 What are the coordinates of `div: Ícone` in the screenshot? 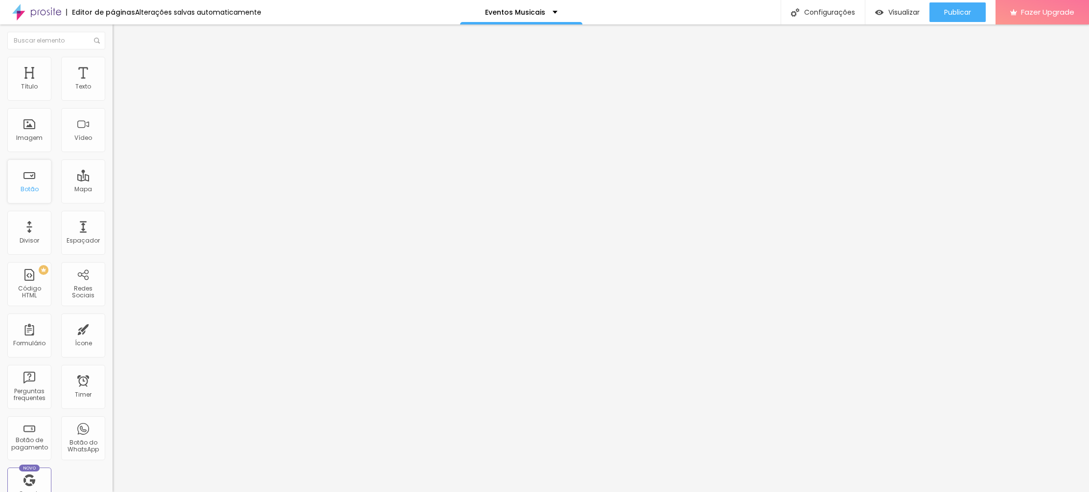 It's located at (83, 343).